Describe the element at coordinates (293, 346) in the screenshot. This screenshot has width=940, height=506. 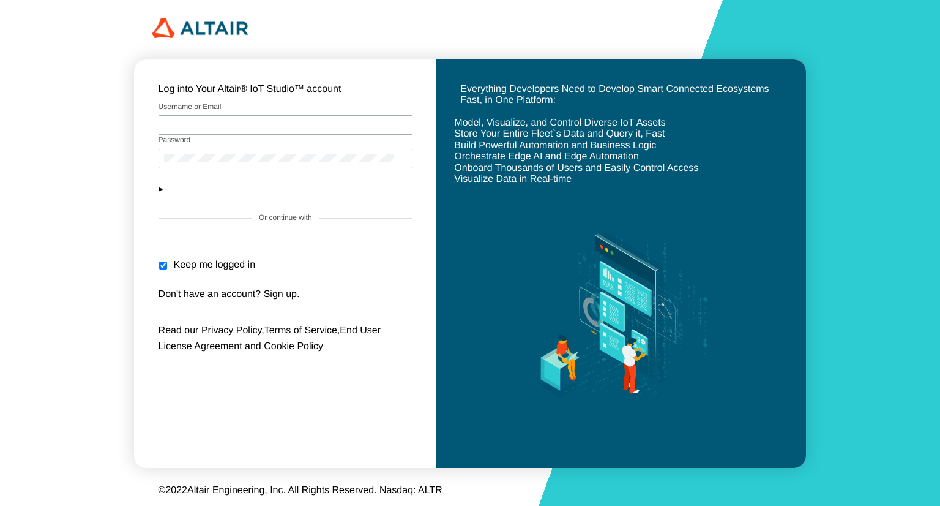
I see `a: Cookie Policy` at that location.